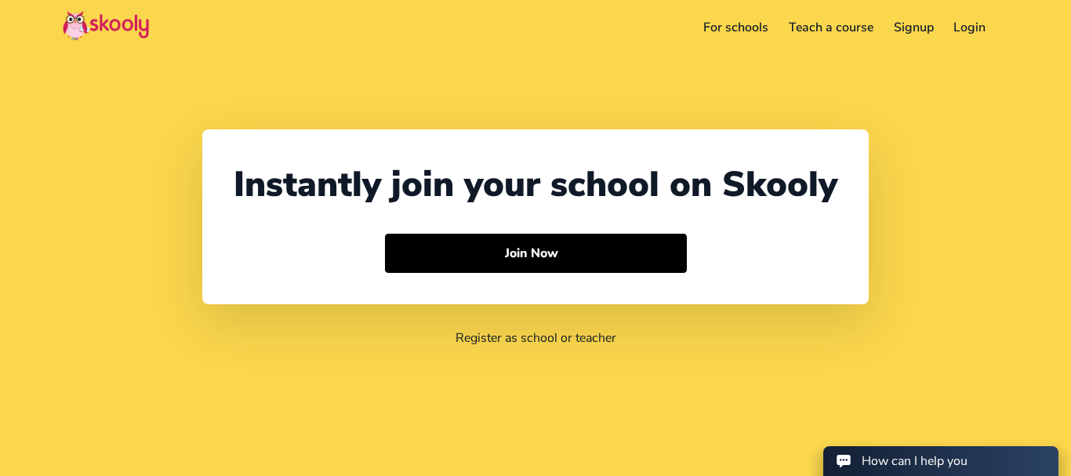 This screenshot has height=476, width=1071. What do you see at coordinates (831, 27) in the screenshot?
I see `a: Teach a course` at bounding box center [831, 27].